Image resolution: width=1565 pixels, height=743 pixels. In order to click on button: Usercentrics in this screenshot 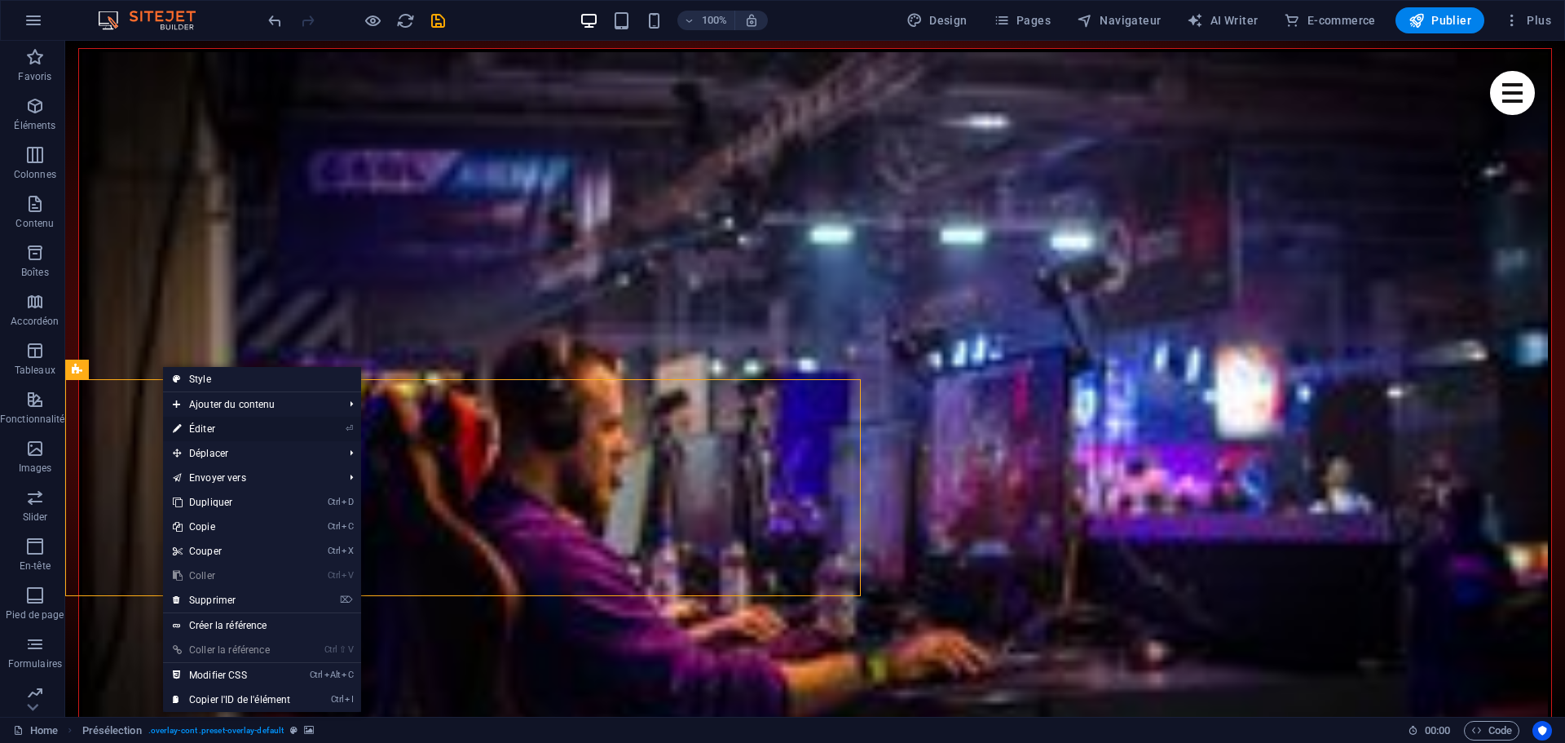, I will do `click(1542, 730)`.